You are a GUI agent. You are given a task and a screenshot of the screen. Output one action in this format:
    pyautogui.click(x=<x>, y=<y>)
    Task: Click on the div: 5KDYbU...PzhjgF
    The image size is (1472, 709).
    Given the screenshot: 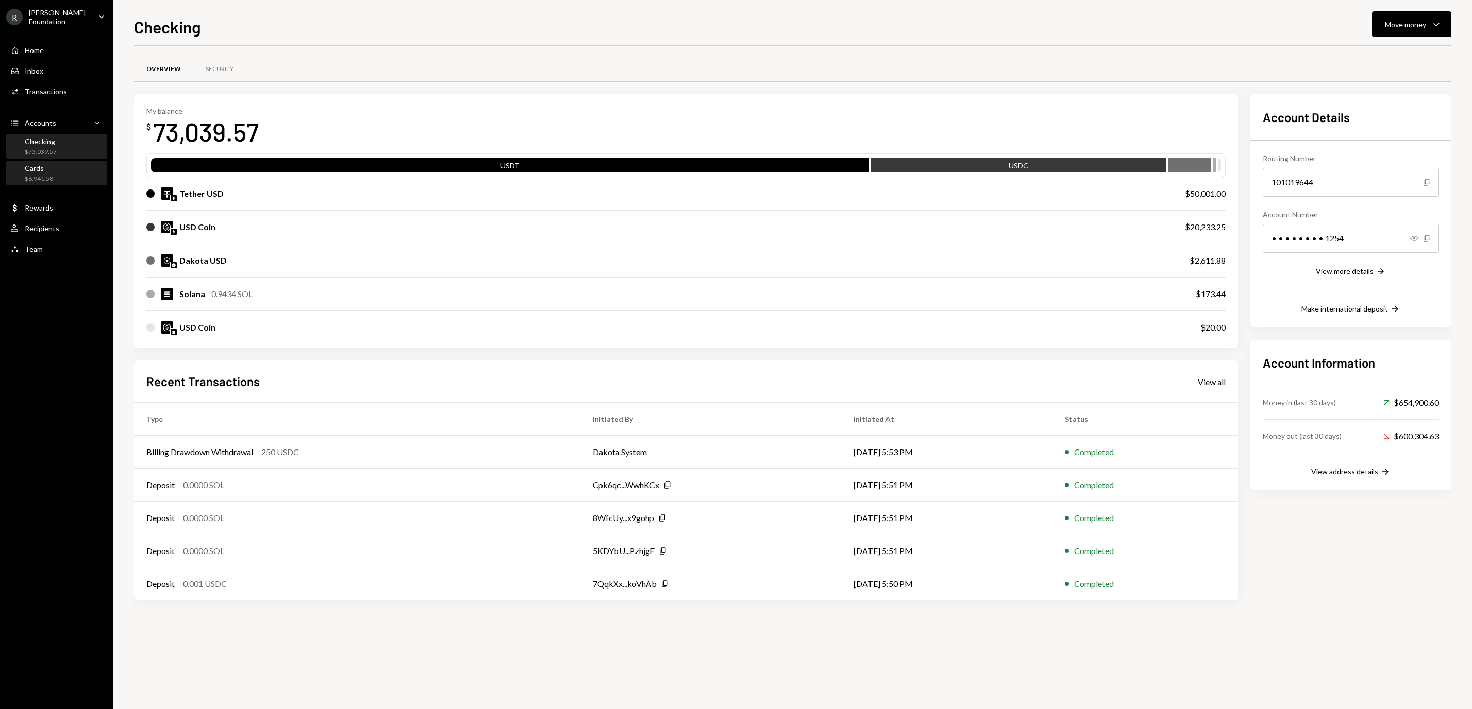 What is the action you would take?
    pyautogui.click(x=623, y=551)
    